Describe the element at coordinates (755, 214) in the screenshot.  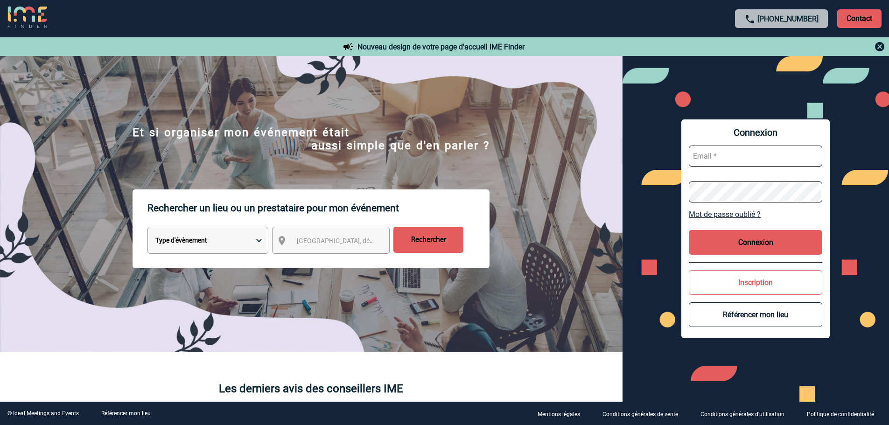
I see `a: Mot de passe oublié ?` at that location.